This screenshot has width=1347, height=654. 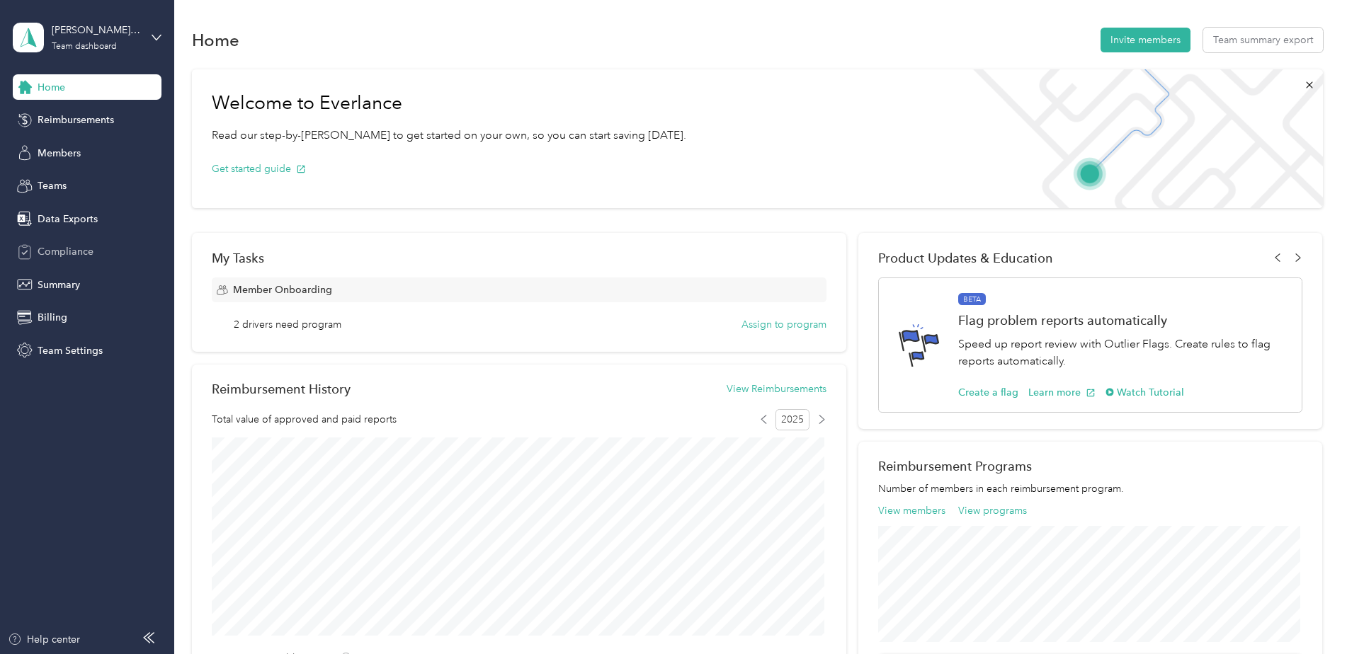 What do you see at coordinates (215, 40) in the screenshot?
I see `h1: Home` at bounding box center [215, 40].